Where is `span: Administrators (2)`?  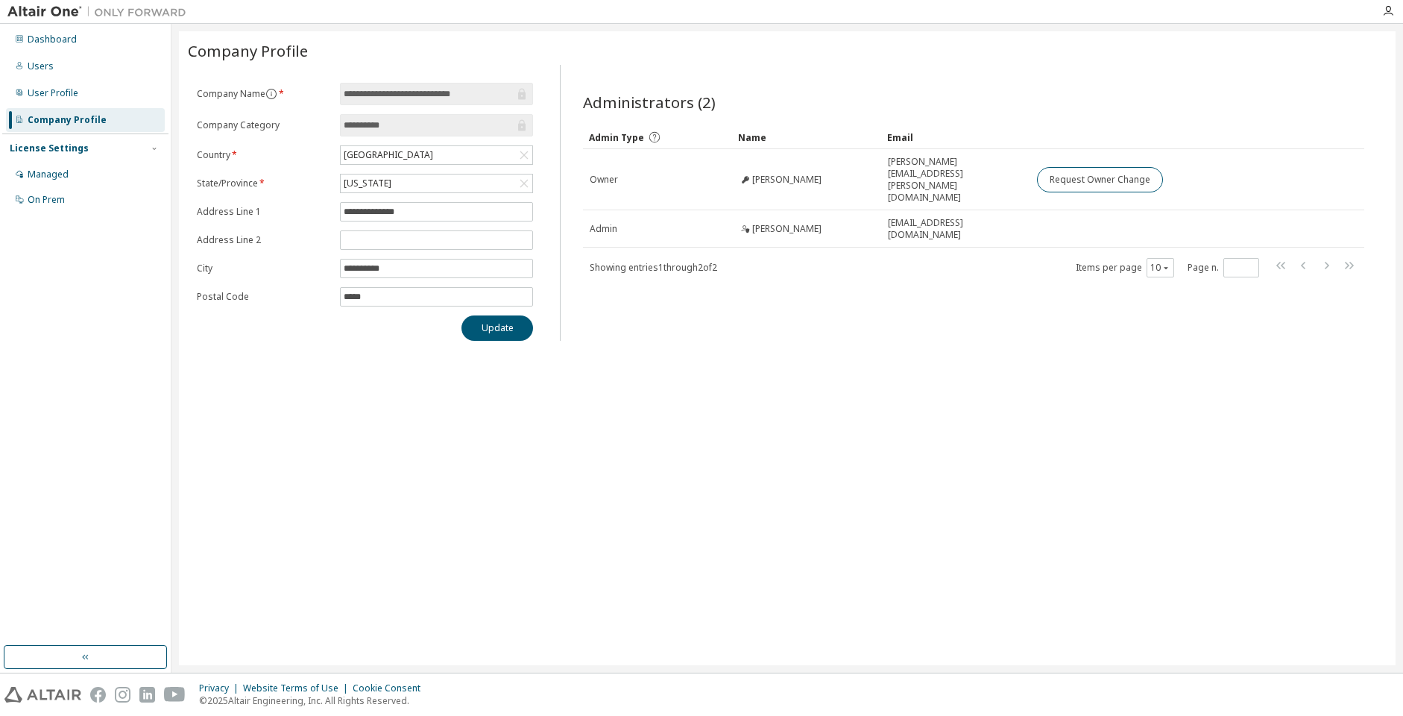 span: Administrators (2) is located at coordinates (649, 102).